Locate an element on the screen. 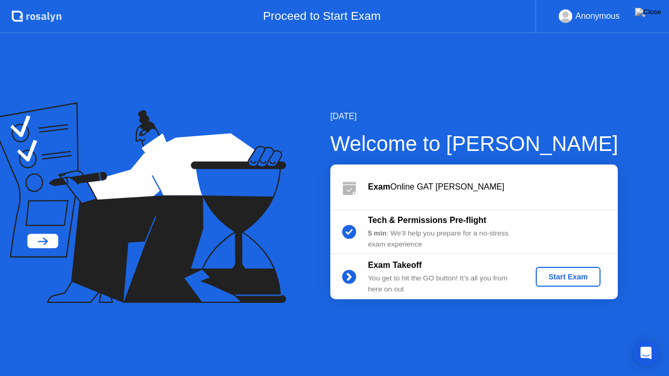 Image resolution: width=669 pixels, height=376 pixels. div: You get to hit the GO button! It’s all you from here on out is located at coordinates (443, 284).